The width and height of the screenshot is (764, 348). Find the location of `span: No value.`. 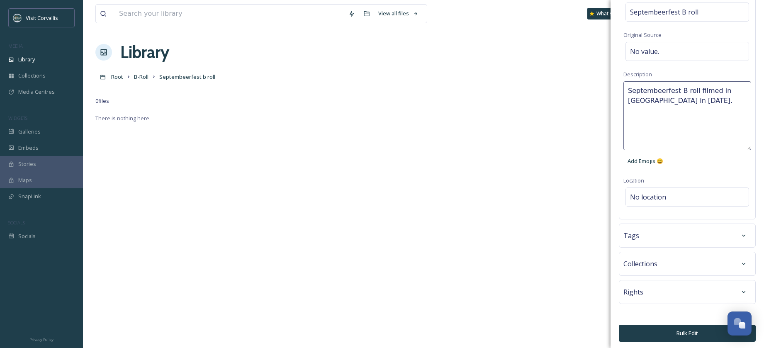

span: No value. is located at coordinates (645, 51).